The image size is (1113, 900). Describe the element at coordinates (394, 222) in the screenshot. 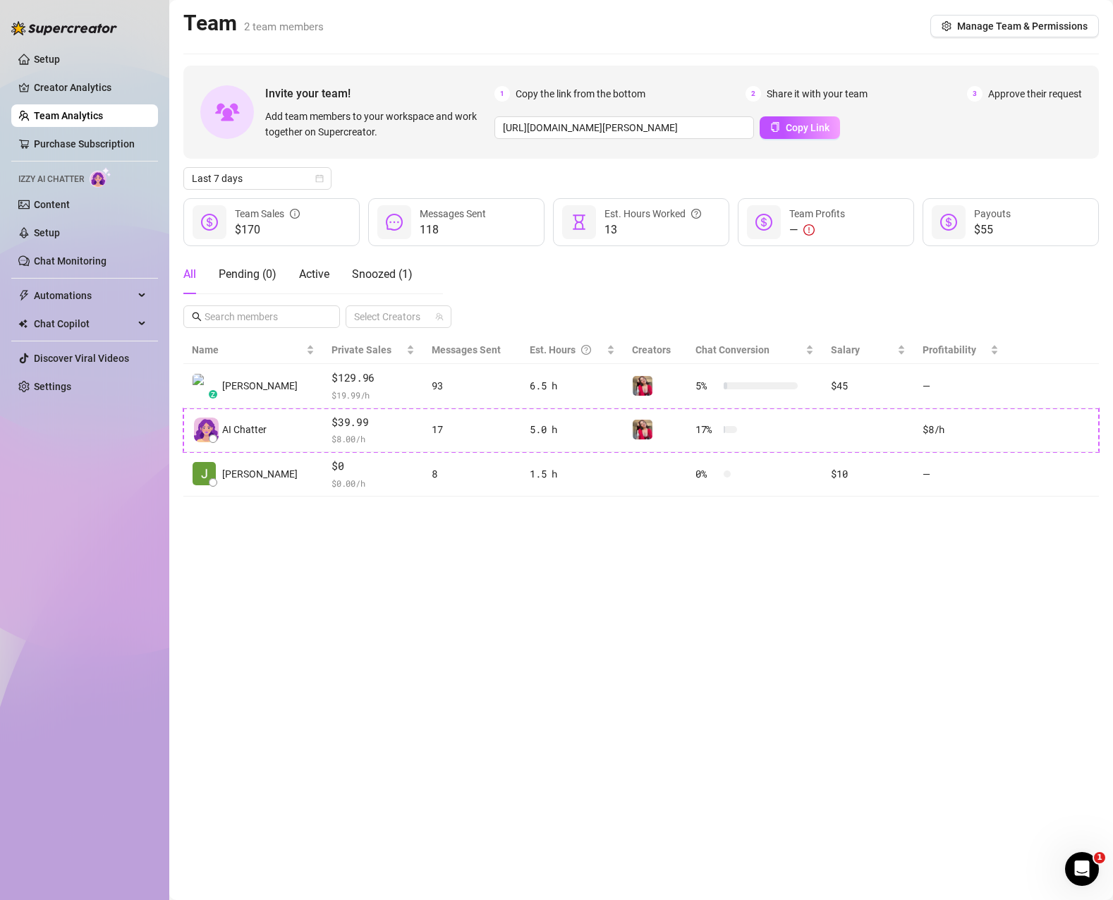

I see `span: message` at that location.